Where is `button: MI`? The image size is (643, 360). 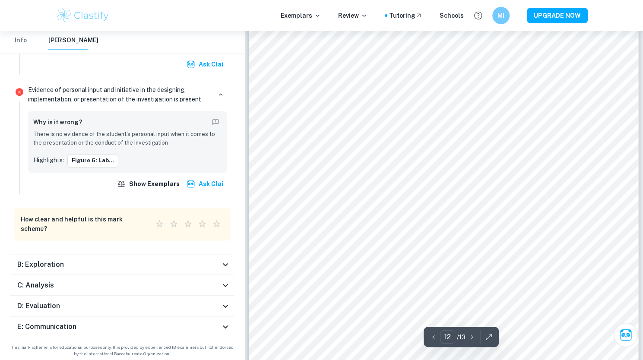
button: MI is located at coordinates (501, 16).